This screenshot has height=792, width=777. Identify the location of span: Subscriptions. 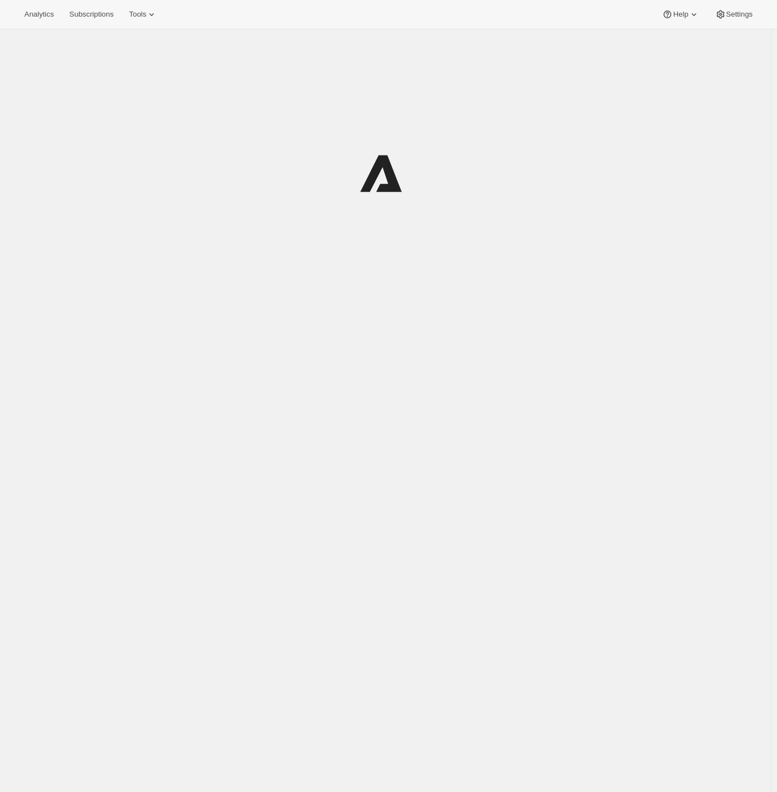
(91, 14).